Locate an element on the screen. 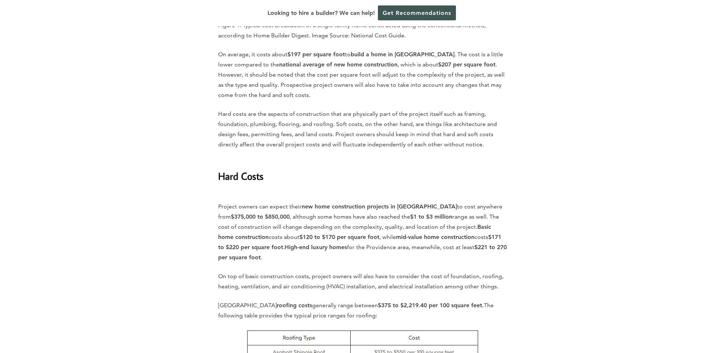 The width and height of the screenshot is (726, 353). strong: $207 per square foot is located at coordinates (467, 64).